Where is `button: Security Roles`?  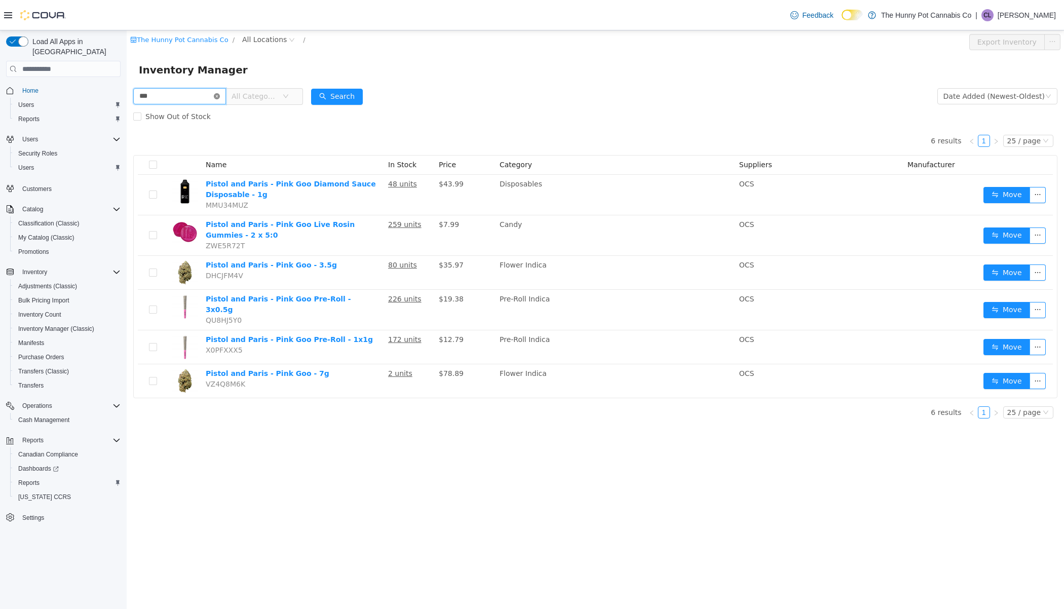
button: Security Roles is located at coordinates (67, 154).